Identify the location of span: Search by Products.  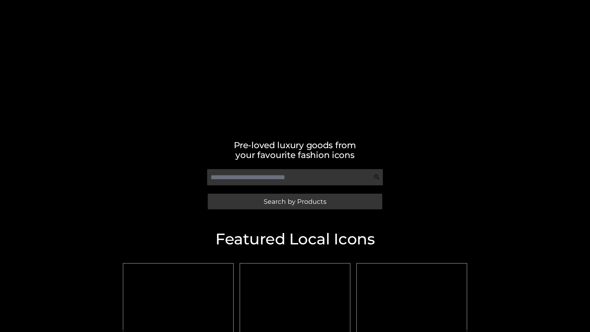
(295, 201).